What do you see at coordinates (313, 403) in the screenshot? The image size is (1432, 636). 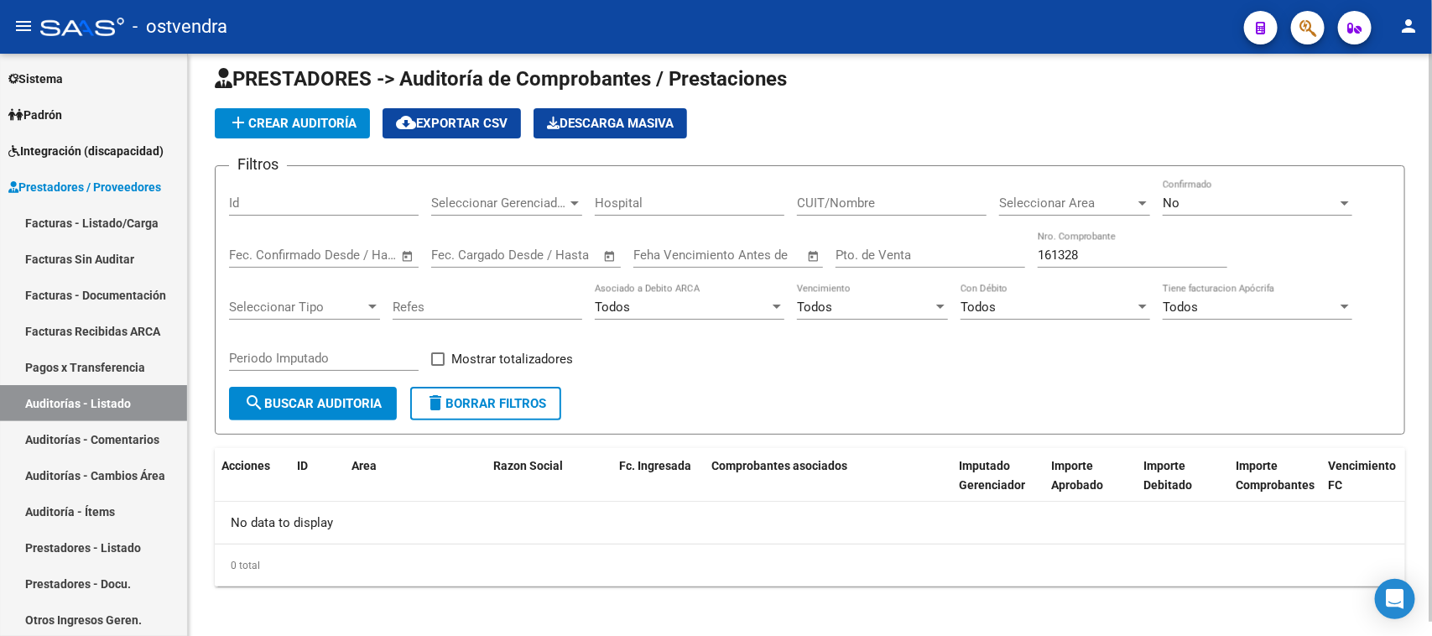 I see `button: Buscar Auditoria` at bounding box center [313, 403].